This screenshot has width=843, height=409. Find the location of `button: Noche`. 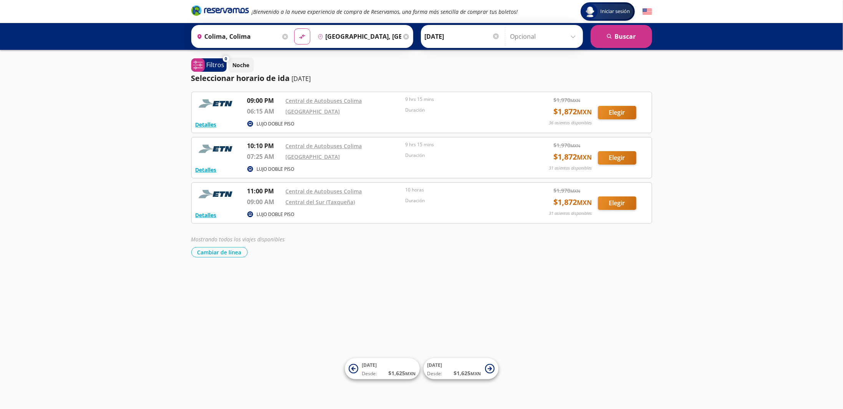

button: Noche is located at coordinates (241, 65).